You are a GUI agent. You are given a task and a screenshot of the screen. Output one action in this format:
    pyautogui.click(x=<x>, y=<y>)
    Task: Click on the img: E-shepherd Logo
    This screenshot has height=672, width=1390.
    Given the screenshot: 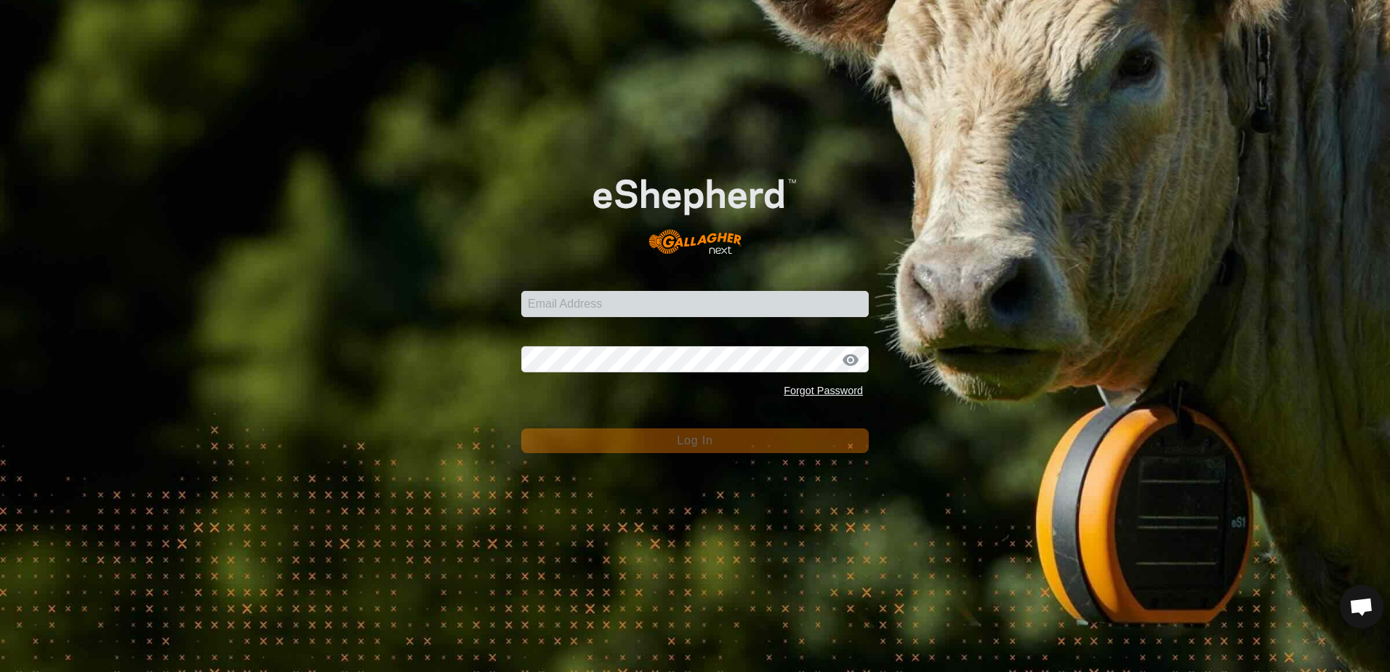 What is the action you would take?
    pyautogui.click(x=695, y=209)
    